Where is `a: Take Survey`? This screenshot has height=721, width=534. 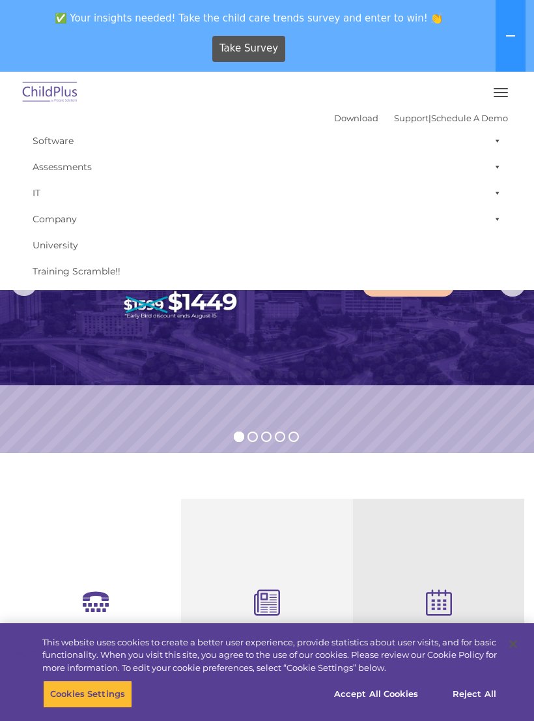 a: Take Survey is located at coordinates (249, 49).